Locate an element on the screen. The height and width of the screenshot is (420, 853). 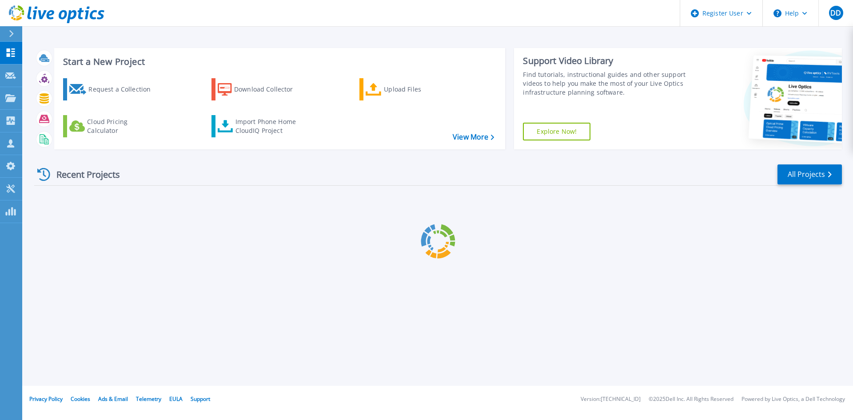
a: Cloud Pricing Calculator is located at coordinates (112, 126).